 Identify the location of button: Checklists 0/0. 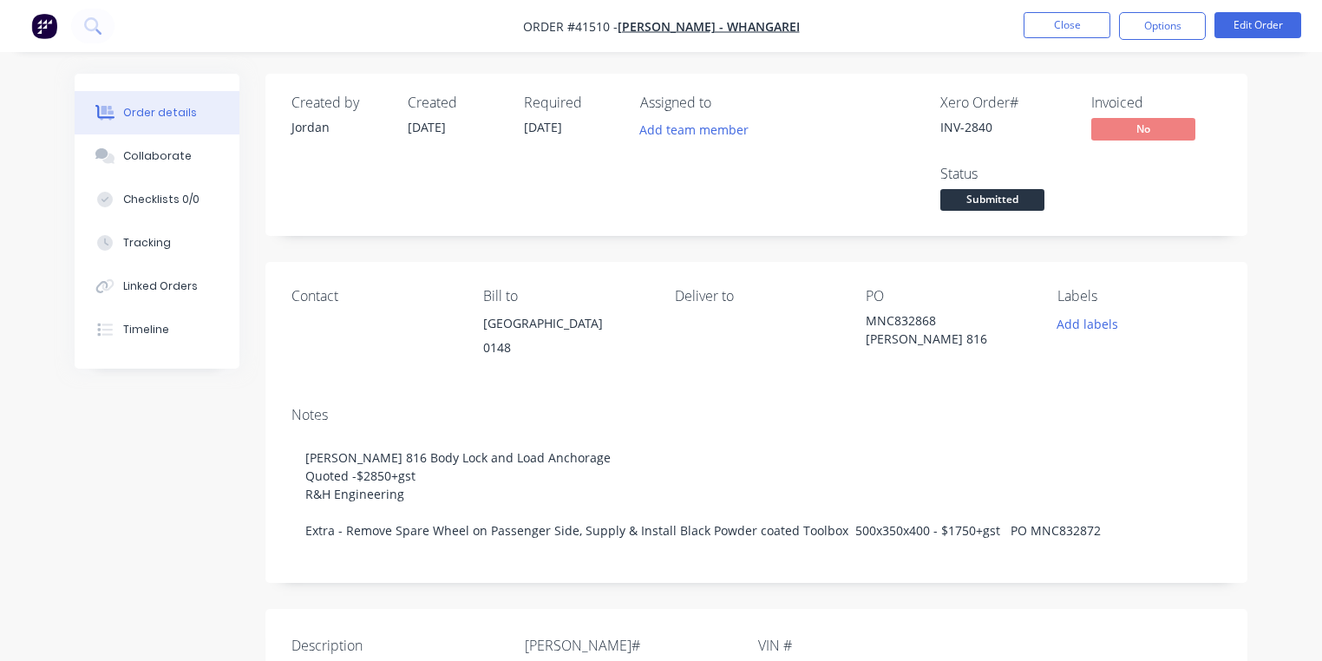
(157, 200).